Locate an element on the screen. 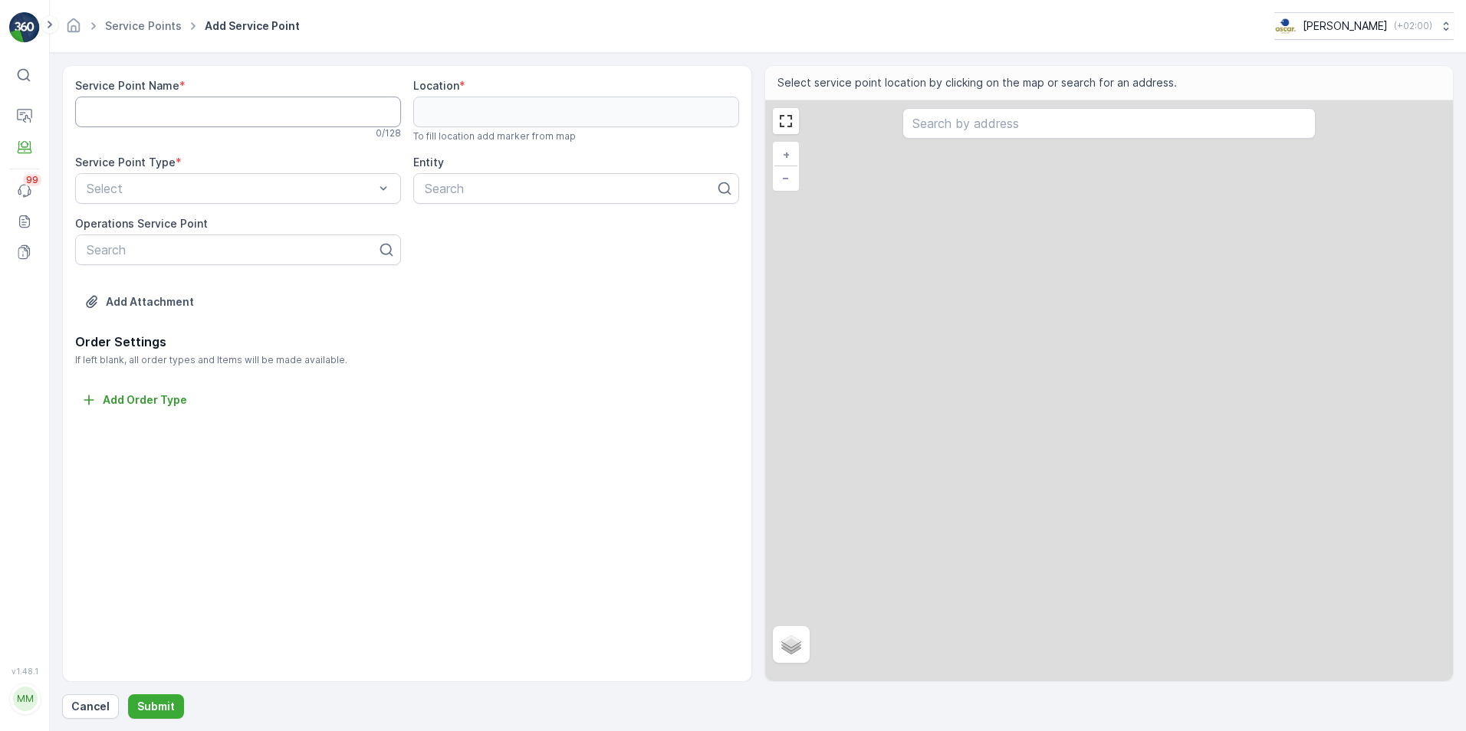  a: View Fullscreen is located at coordinates (786, 121).